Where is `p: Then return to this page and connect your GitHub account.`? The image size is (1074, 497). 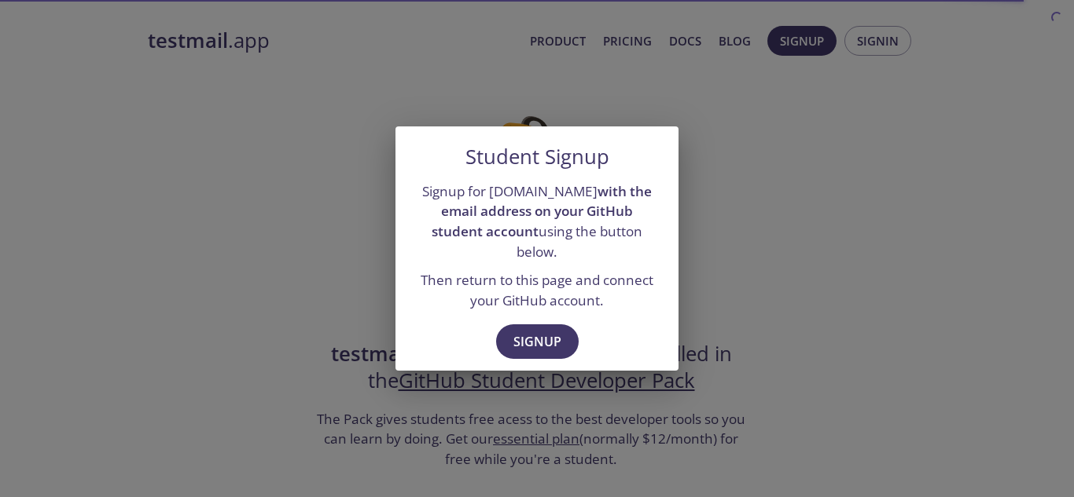 p: Then return to this page and connect your GitHub account. is located at coordinates (537, 290).